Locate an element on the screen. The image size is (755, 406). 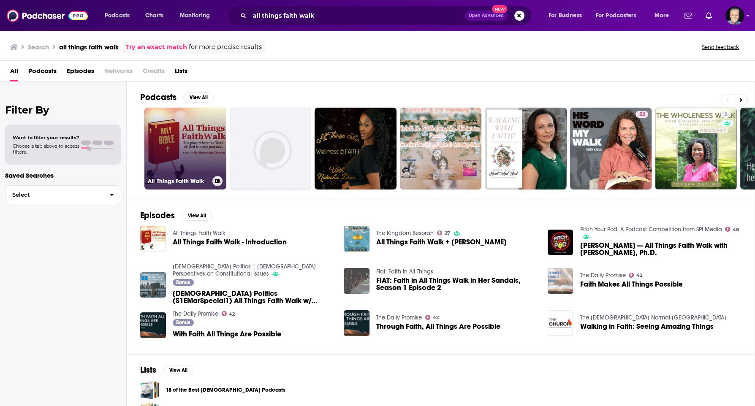
span: 18 of the Best Christian Podcasts is located at coordinates (150, 390).